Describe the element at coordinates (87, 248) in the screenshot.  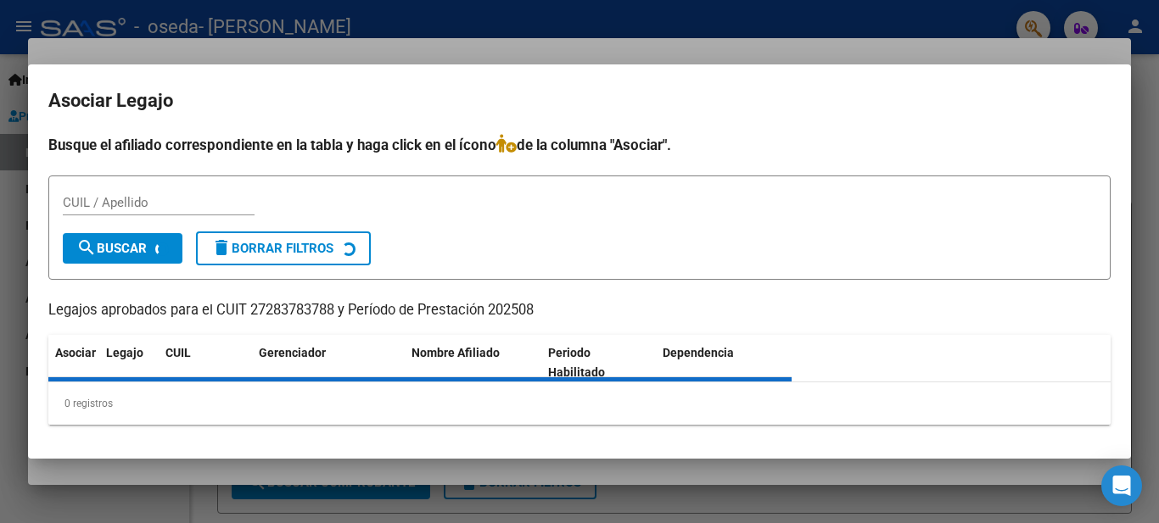
I see `mat-icon: search` at that location.